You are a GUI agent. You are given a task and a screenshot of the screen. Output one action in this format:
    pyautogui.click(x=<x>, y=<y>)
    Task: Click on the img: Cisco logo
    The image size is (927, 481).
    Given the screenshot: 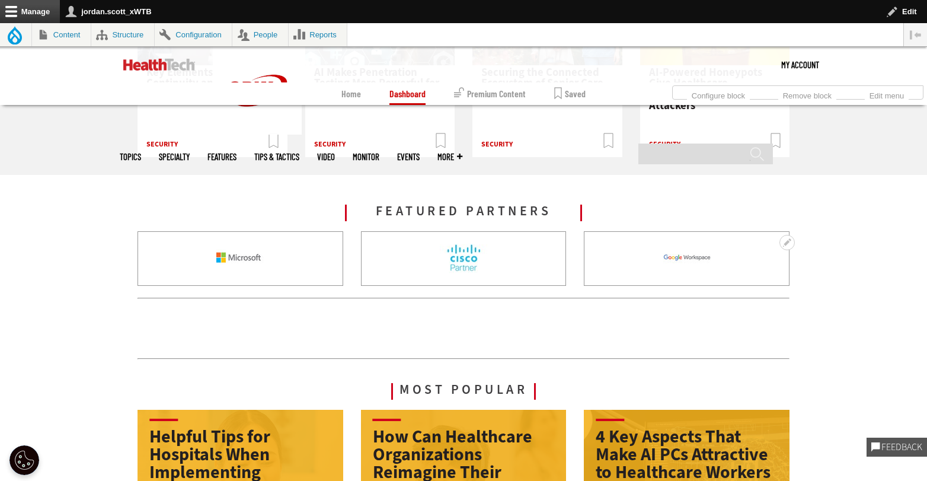 What is the action you would take?
    pyautogui.click(x=464, y=259)
    